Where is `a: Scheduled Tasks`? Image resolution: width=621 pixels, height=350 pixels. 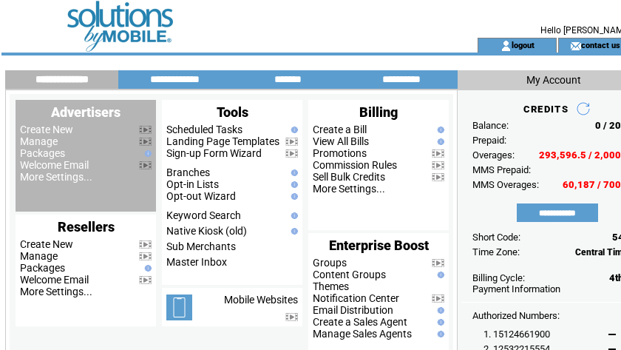
a: Scheduled Tasks is located at coordinates (204, 129).